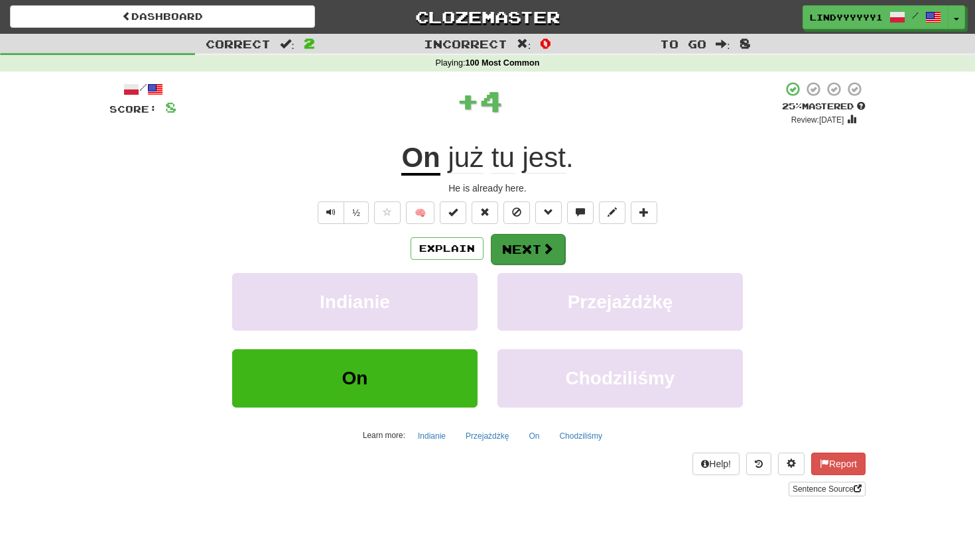 This screenshot has height=556, width=975. Describe the element at coordinates (792, 106) in the screenshot. I see `span: 25 %` at that location.